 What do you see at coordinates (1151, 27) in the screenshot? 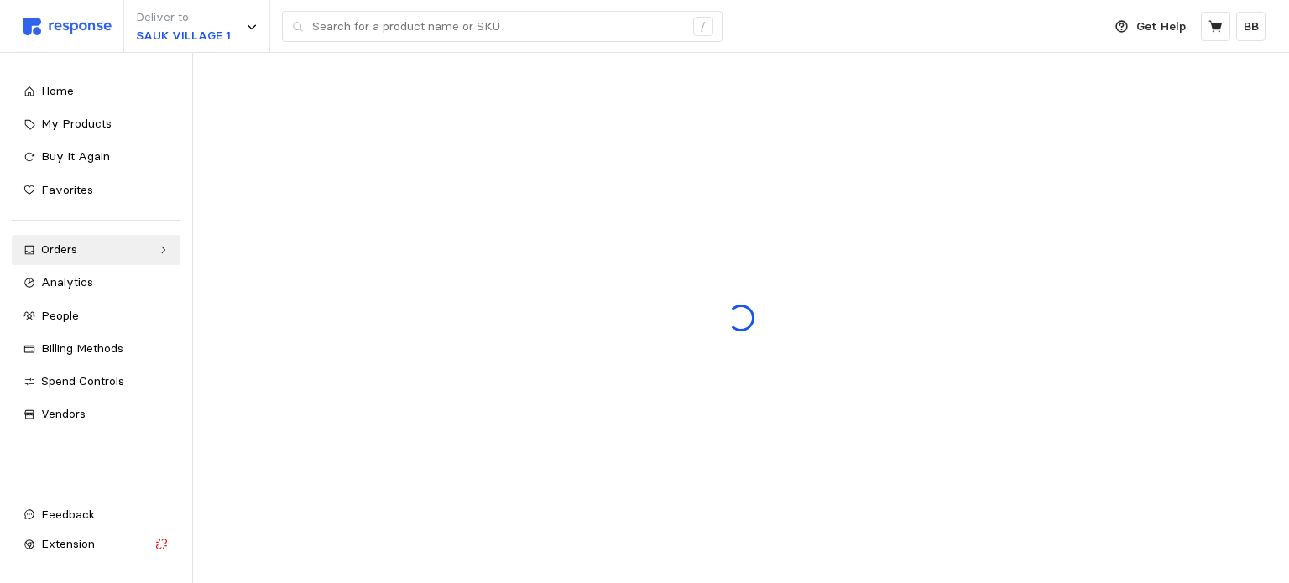
I see `button: Get Help` at bounding box center [1151, 27].